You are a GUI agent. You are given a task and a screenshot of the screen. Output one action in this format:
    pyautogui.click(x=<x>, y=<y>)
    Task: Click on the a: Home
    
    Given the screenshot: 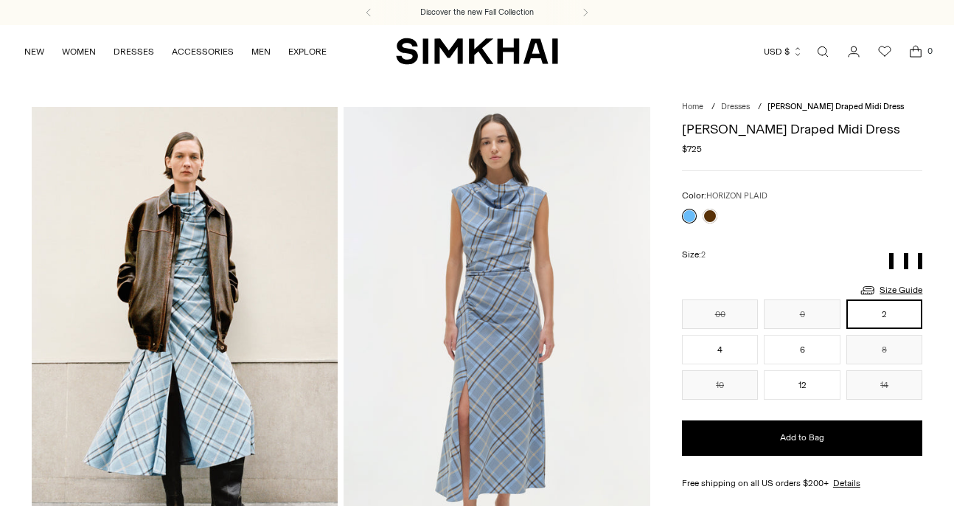 What is the action you would take?
    pyautogui.click(x=692, y=106)
    